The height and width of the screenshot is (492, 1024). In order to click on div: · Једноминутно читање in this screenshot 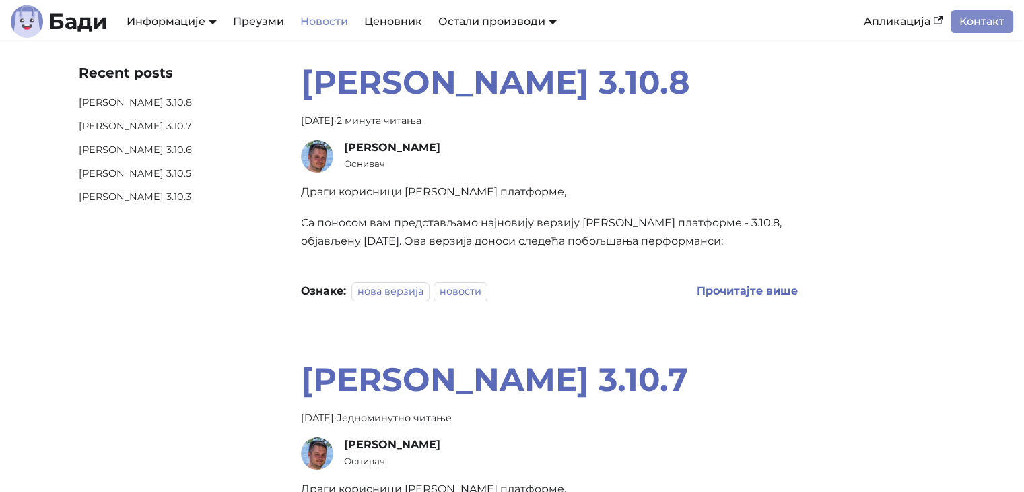, I will do `click(550, 418)`.